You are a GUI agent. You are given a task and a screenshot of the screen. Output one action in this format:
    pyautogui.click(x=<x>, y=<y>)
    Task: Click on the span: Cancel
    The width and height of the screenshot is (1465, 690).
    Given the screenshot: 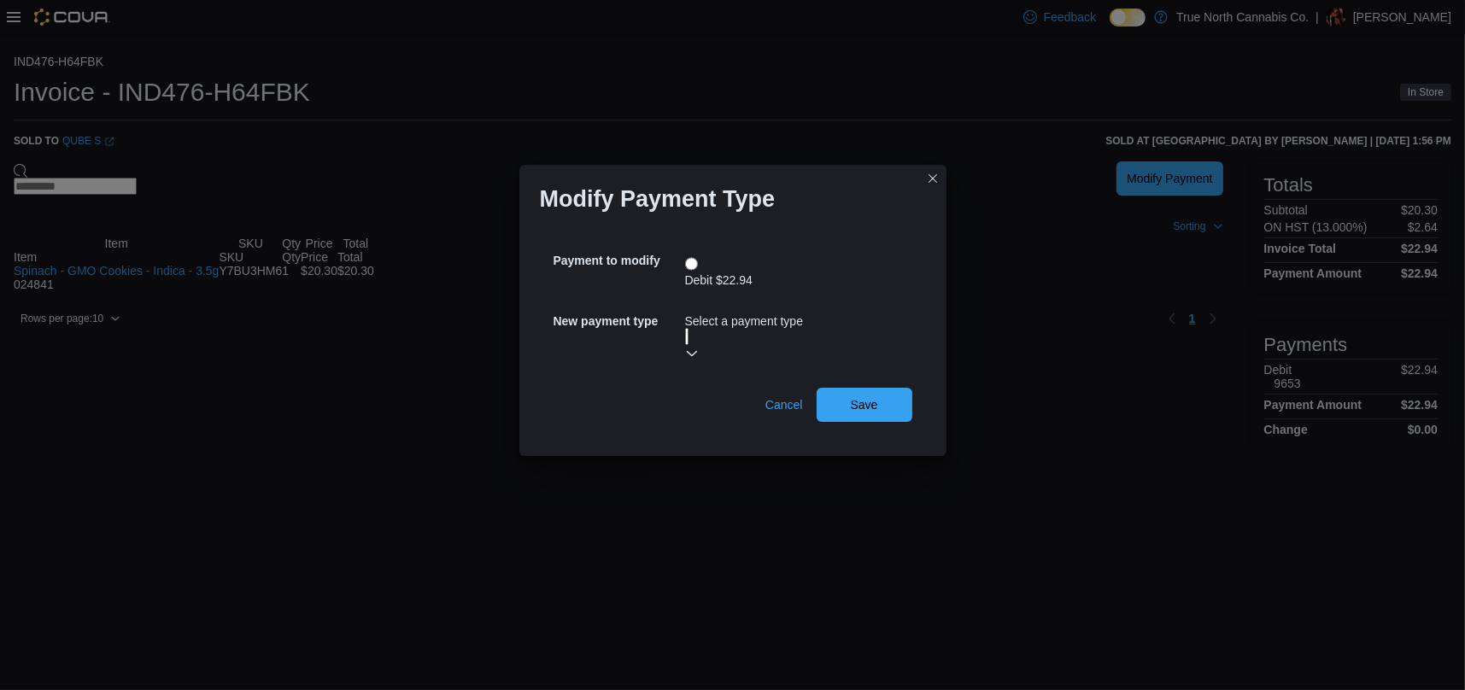 What is the action you would take?
    pyautogui.click(x=784, y=395)
    